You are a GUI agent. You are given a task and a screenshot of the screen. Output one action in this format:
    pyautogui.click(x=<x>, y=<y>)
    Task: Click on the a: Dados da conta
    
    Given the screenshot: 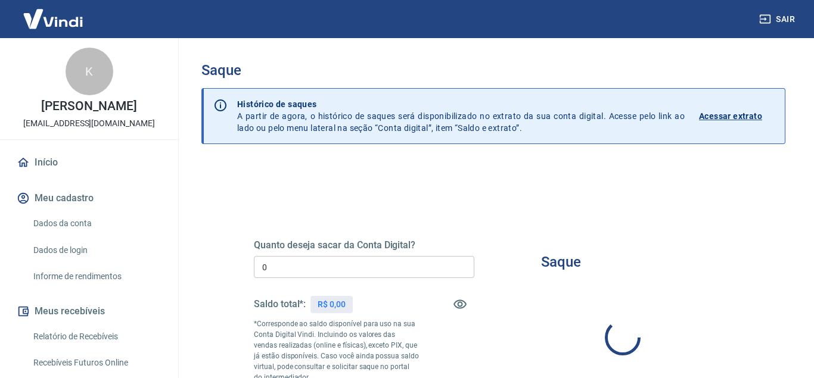 What is the action you would take?
    pyautogui.click(x=96, y=223)
    